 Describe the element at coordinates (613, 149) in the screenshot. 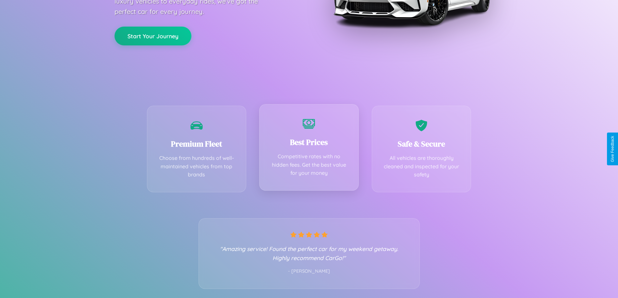

I see `div: Give Feedback` at that location.